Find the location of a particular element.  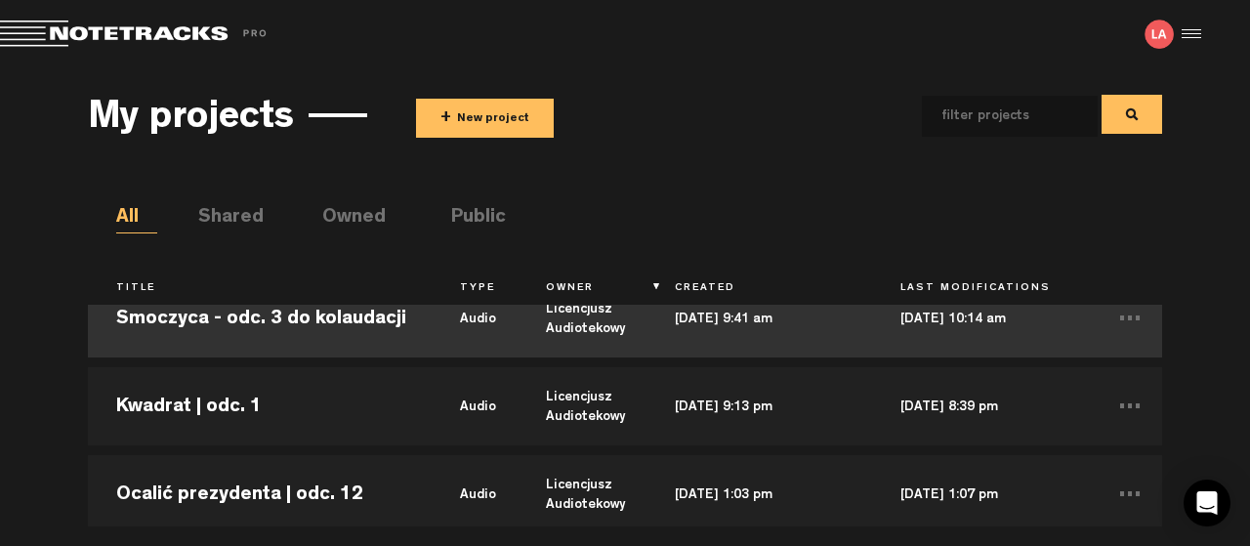

th: Created is located at coordinates (759, 289).